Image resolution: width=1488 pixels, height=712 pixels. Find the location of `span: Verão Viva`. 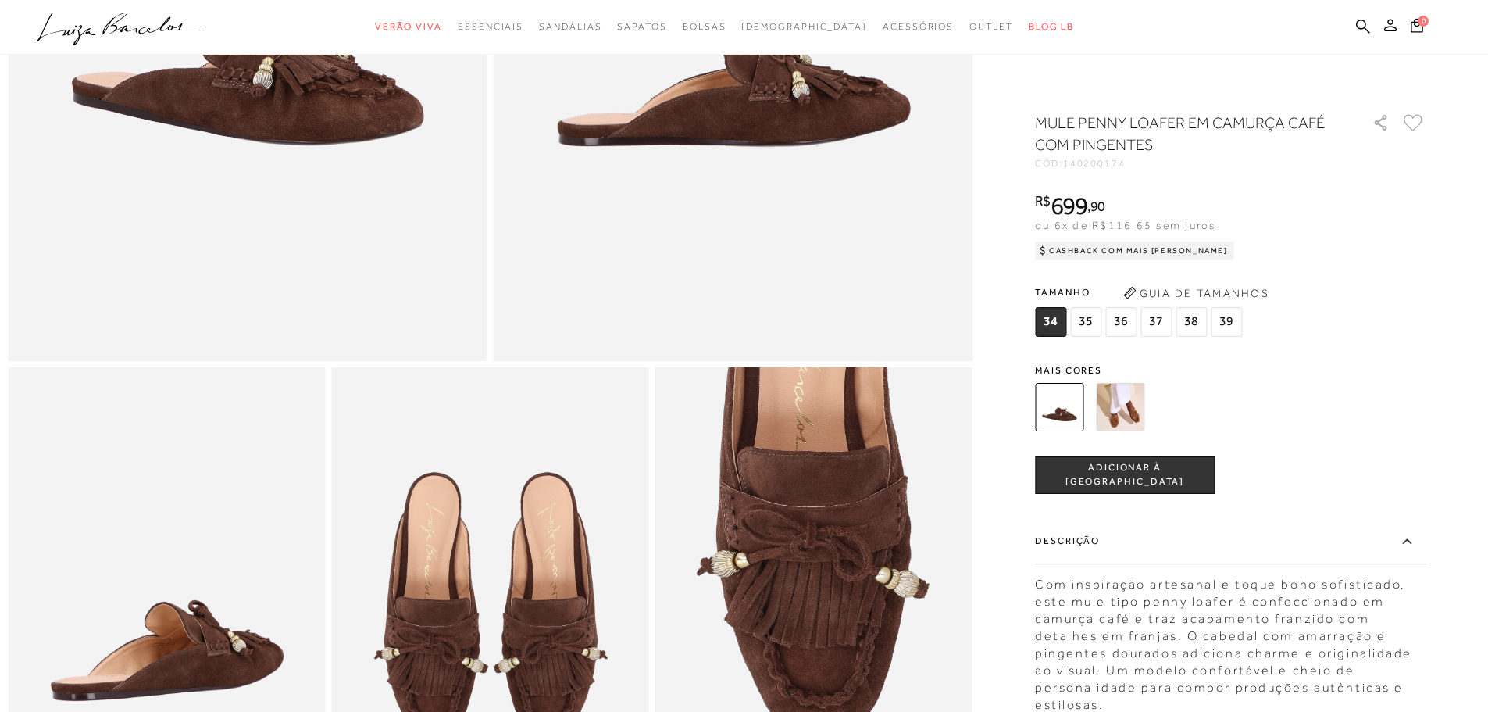

span: Verão Viva is located at coordinates (409, 27).